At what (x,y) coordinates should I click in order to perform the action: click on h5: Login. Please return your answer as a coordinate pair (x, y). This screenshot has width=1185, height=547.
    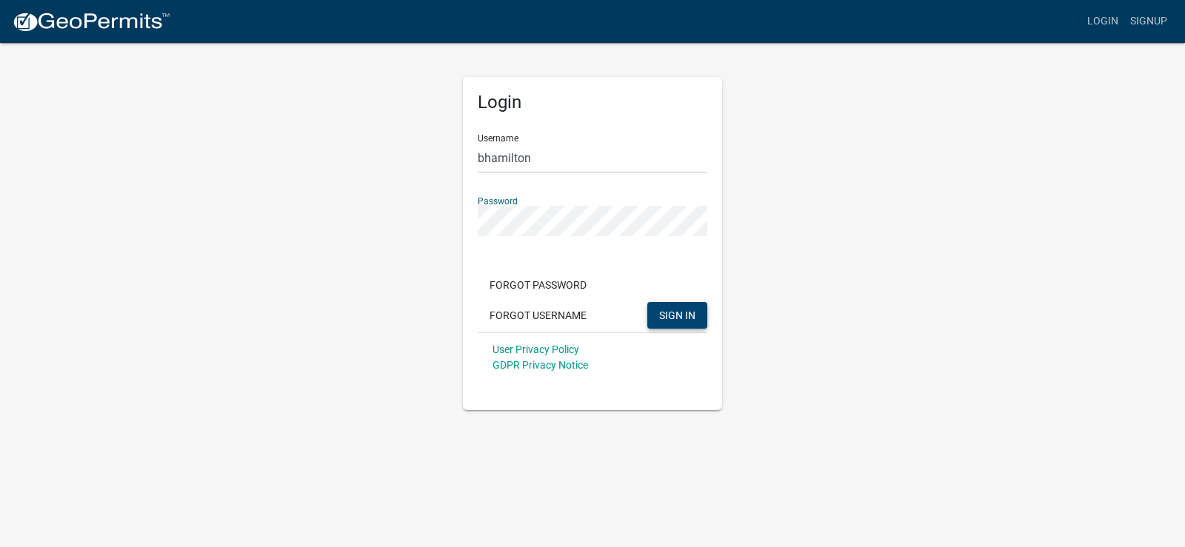
    Looking at the image, I should click on (593, 102).